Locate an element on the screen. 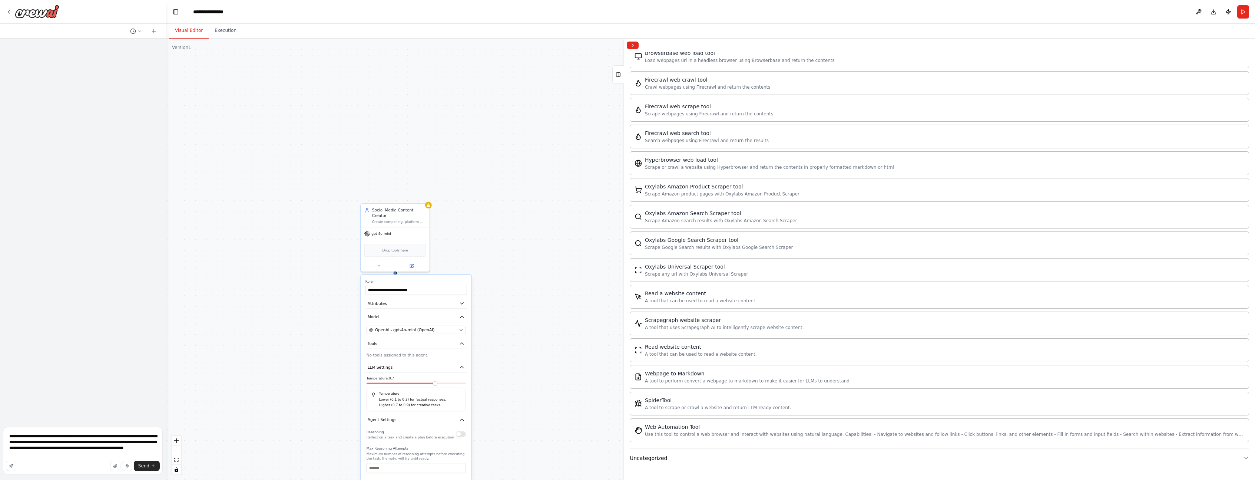  button: Click to speak your automation idea is located at coordinates (127, 465).